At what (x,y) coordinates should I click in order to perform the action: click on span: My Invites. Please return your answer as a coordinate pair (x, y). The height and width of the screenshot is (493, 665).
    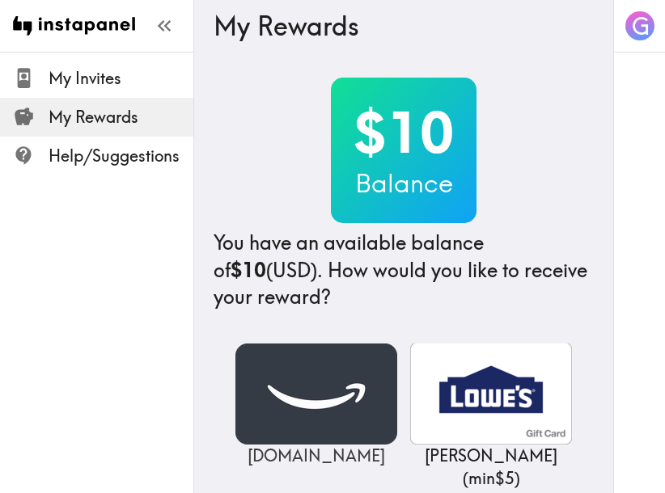
    Looking at the image, I should click on (120, 78).